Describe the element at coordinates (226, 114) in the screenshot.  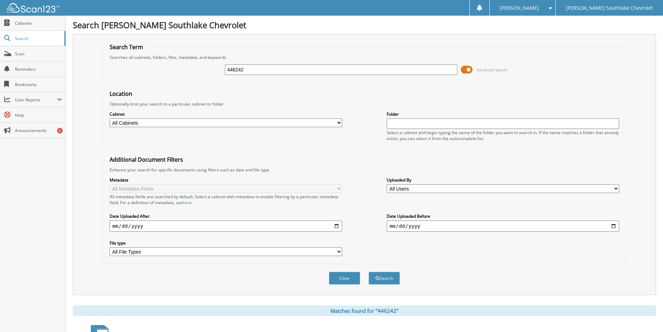
I see `label: Cabinet` at that location.